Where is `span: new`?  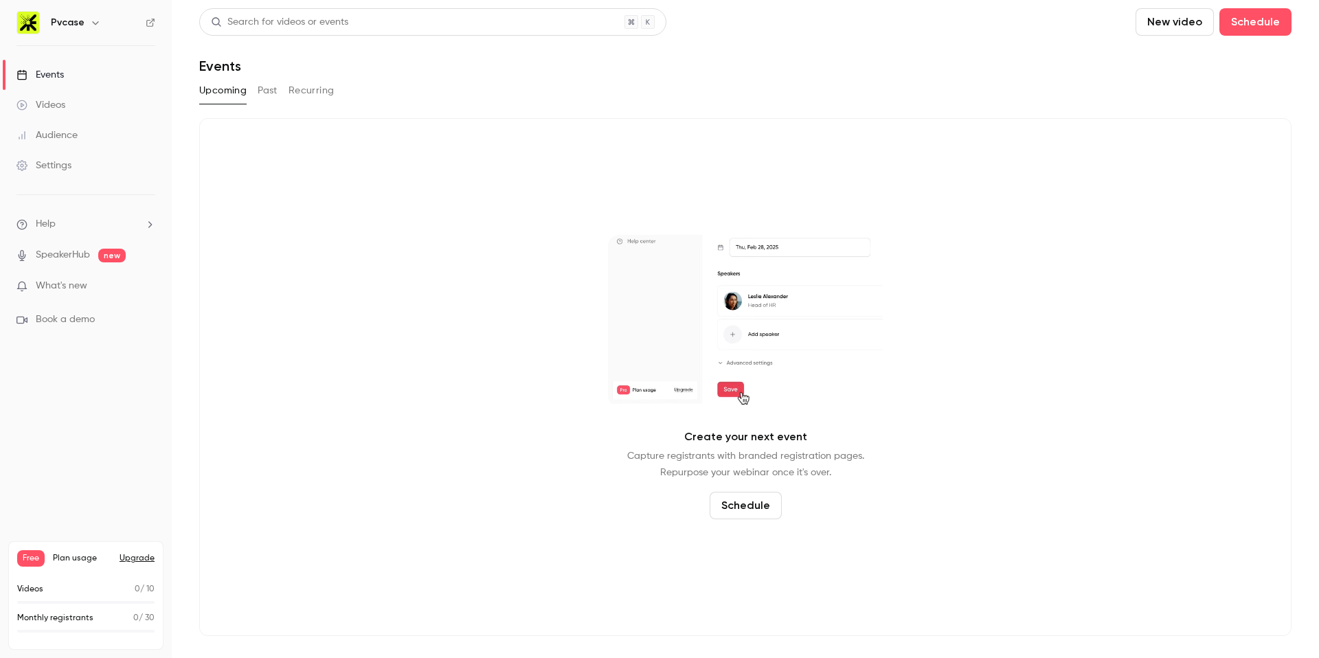
span: new is located at coordinates (112, 256).